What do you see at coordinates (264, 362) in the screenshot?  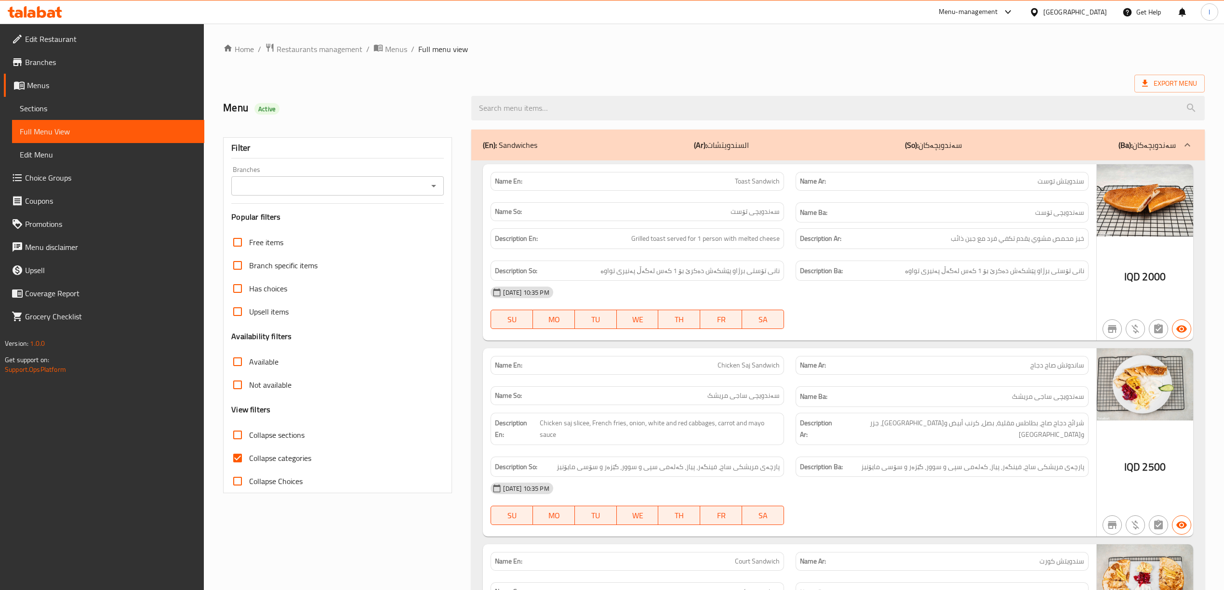 I see `span: Available` at bounding box center [264, 362].